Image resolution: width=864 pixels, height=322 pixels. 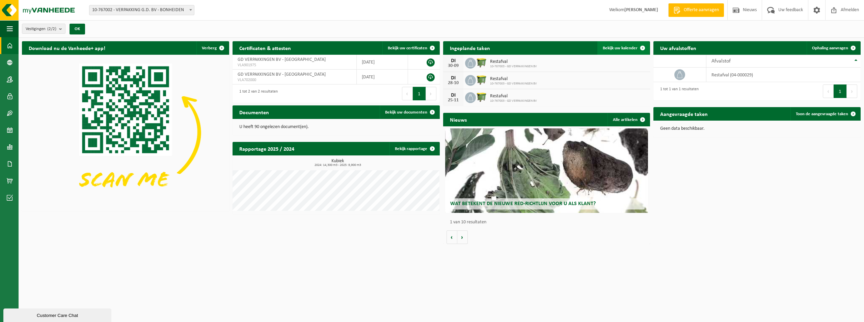 I want to click on span: Verberg, so click(x=209, y=48).